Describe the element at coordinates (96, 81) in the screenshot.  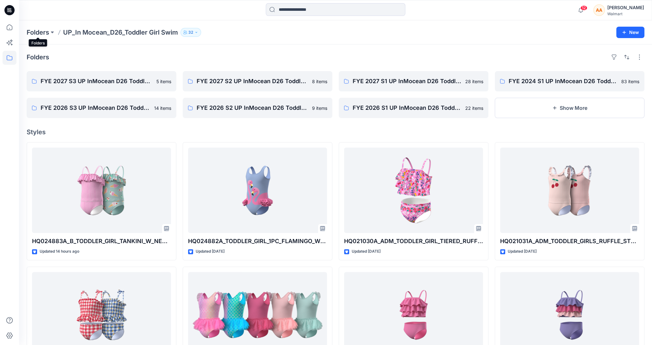
I see `p: FYE 2027 S3 UP InMocean D26 Toddler Girl Swim` at that location.